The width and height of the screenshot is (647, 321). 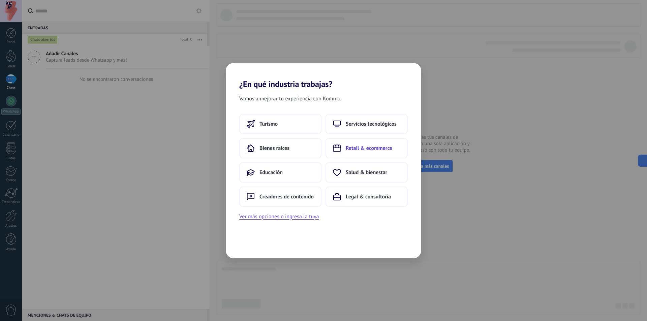 I want to click on span: Salud & bienestar, so click(x=366, y=172).